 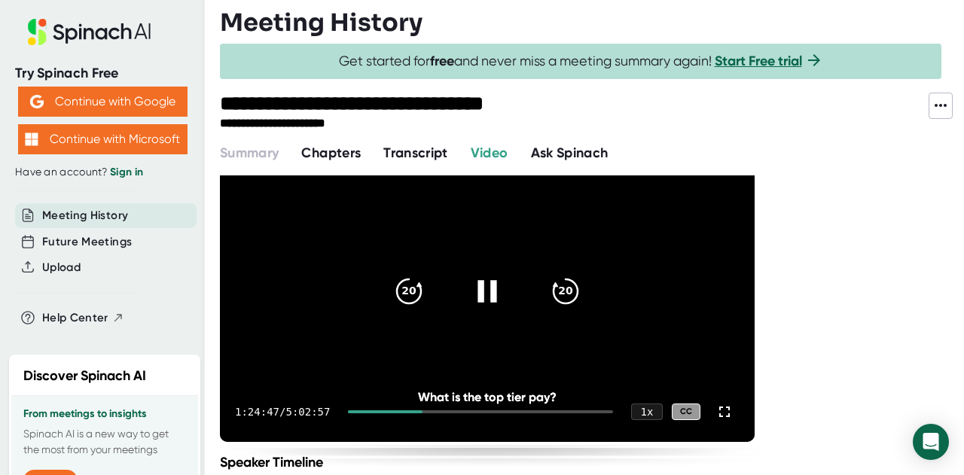 What do you see at coordinates (931, 442) in the screenshot?
I see `div: Open Intercom Messenger` at bounding box center [931, 442].